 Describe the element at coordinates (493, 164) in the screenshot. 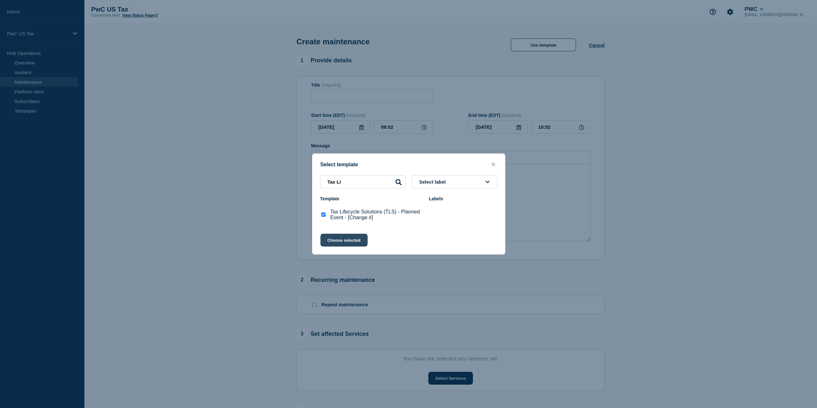

I see `button: close button` at that location.